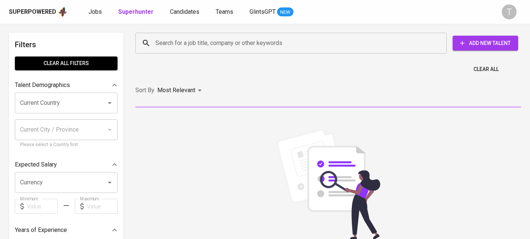 The height and width of the screenshot is (239, 530). What do you see at coordinates (263, 12) in the screenshot?
I see `span: GlintsGPT` at bounding box center [263, 12].